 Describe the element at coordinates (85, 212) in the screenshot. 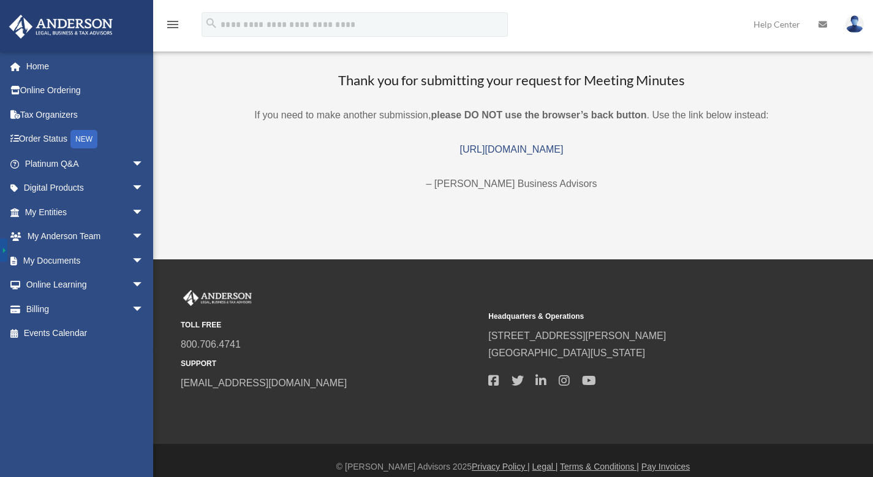

I see `a: My Entitiesarrow_drop_down` at that location.